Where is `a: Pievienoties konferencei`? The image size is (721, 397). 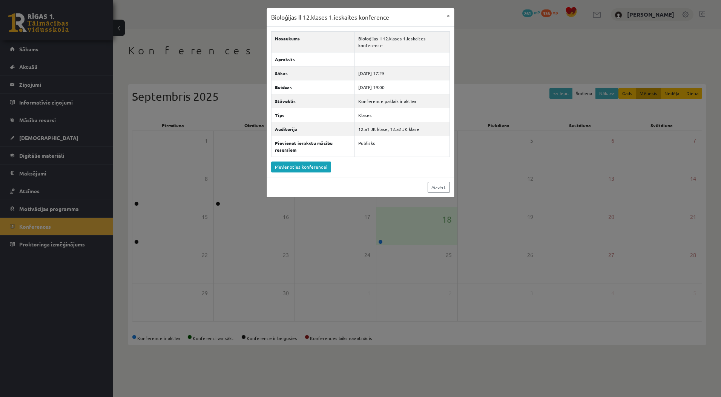
a: Pievienoties konferencei is located at coordinates (301, 167).